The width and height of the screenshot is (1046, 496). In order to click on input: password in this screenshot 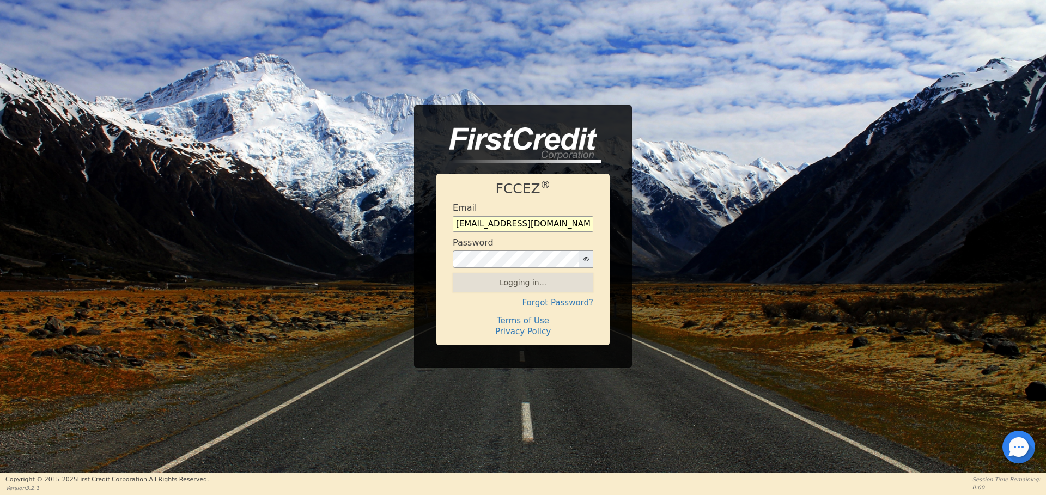, I will do `click(516, 259)`.